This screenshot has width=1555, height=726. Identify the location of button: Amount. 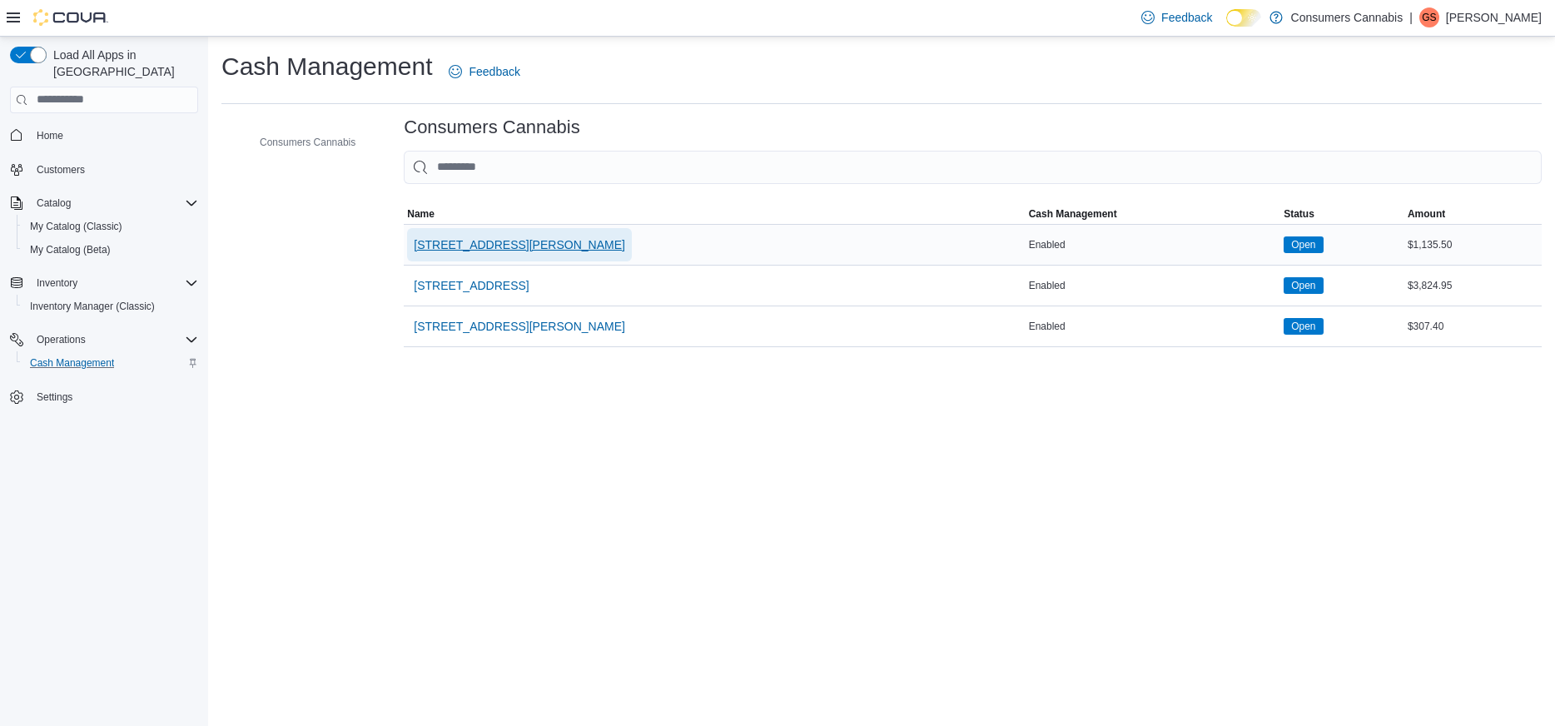
(1472, 214).